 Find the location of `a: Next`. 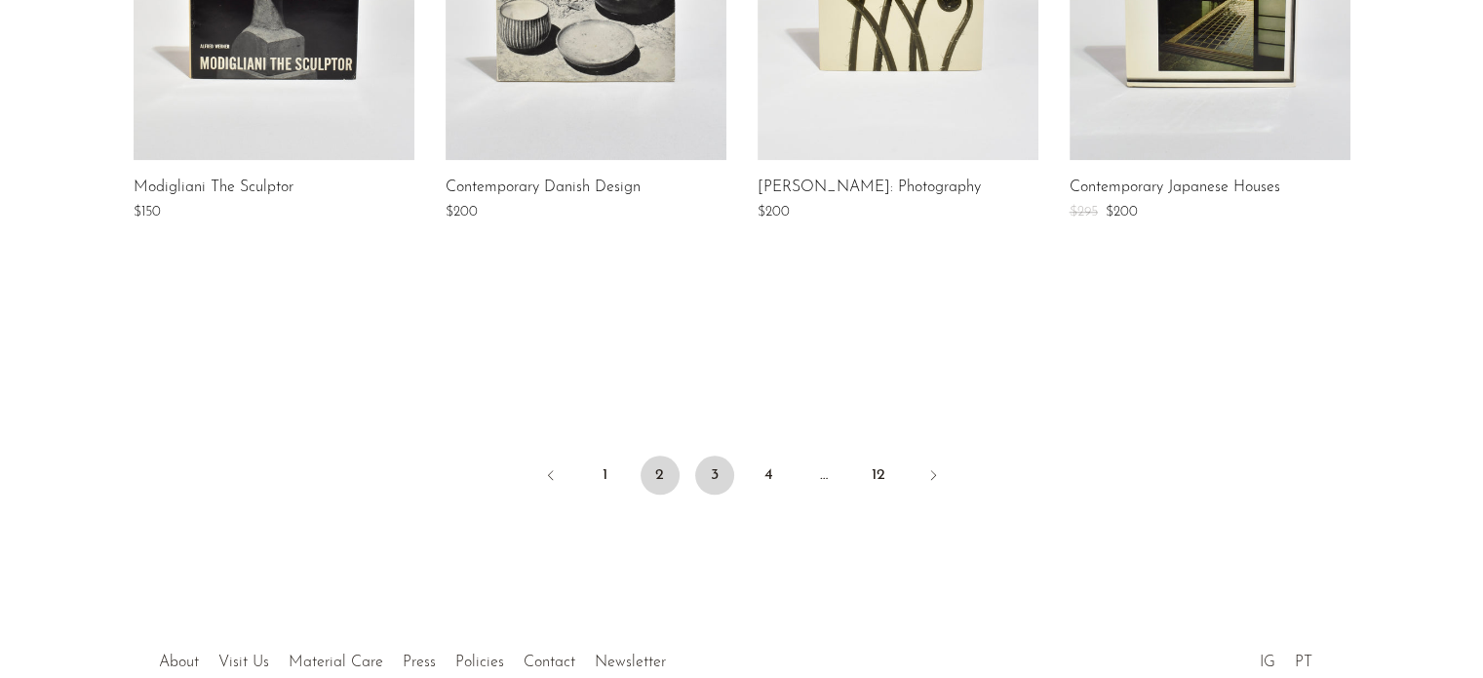

a: Next is located at coordinates (933, 477).